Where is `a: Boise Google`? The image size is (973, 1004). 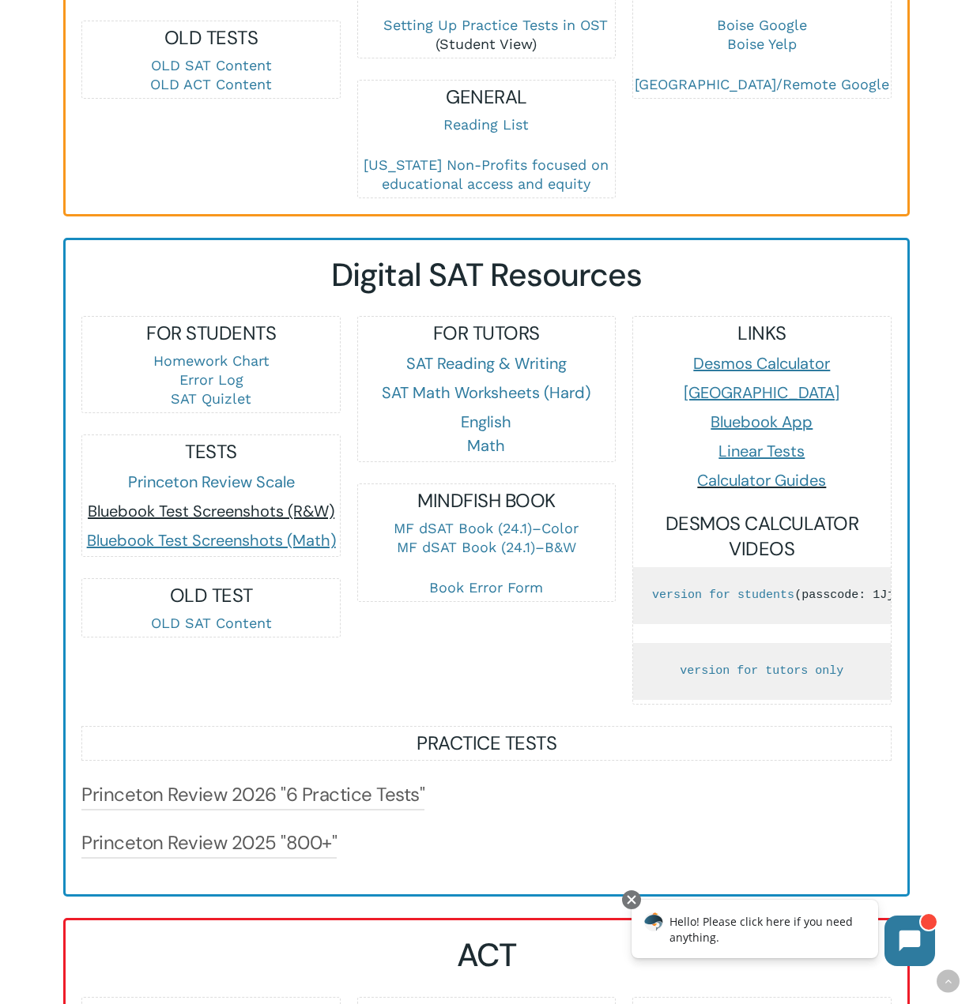 a: Boise Google is located at coordinates (762, 24).